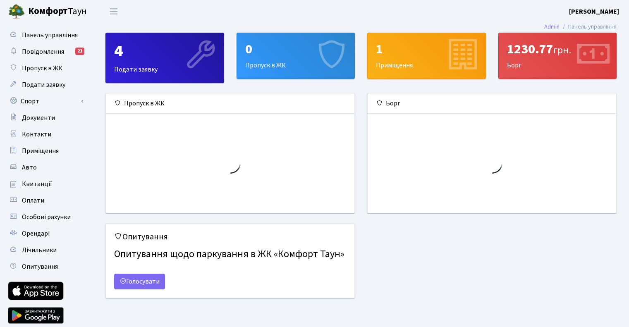 This screenshot has width=629, height=327. Describe the element at coordinates (45, 184) in the screenshot. I see `a: Квитанції` at that location.